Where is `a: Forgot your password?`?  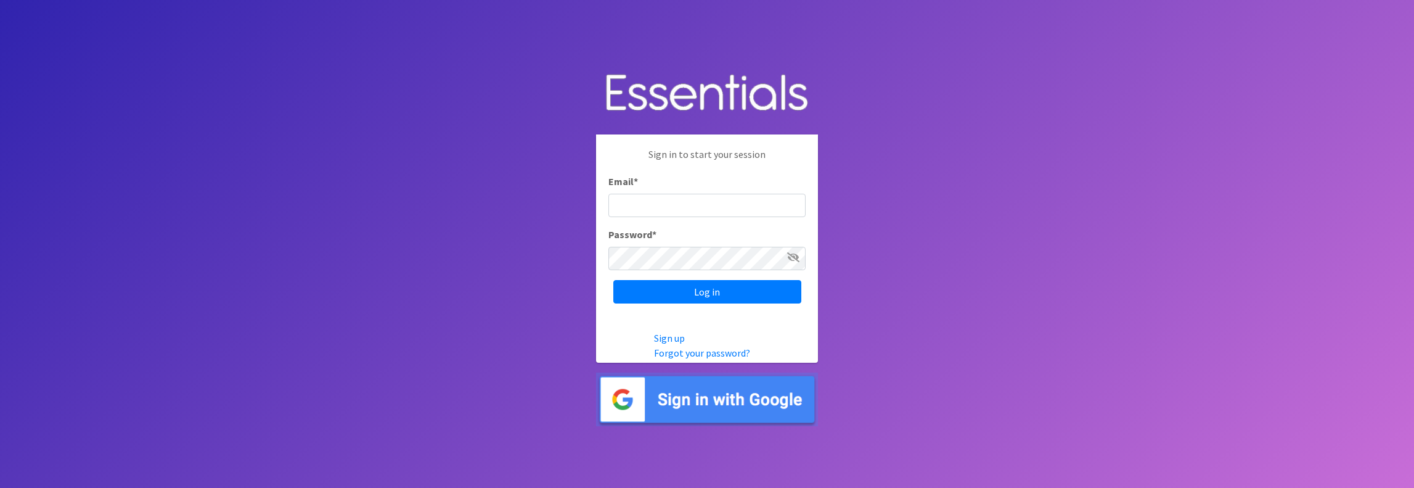 a: Forgot your password? is located at coordinates (702, 353).